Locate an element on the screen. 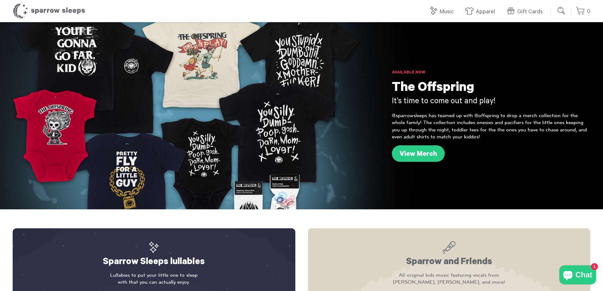  input: Submit is located at coordinates (561, 11).